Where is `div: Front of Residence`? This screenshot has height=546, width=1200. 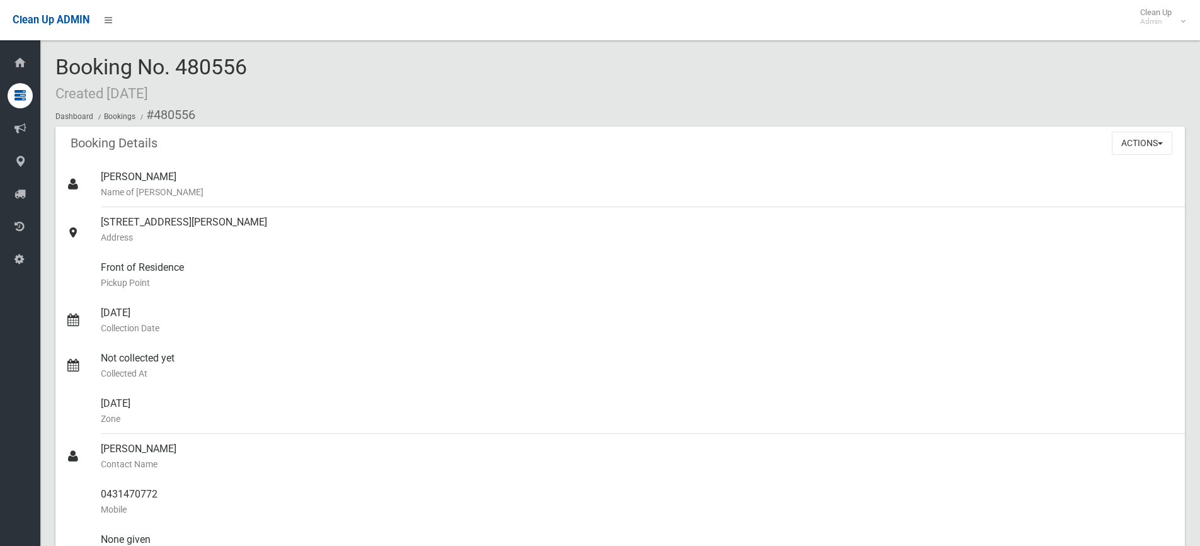 div: Front of Residence is located at coordinates (638, 275).